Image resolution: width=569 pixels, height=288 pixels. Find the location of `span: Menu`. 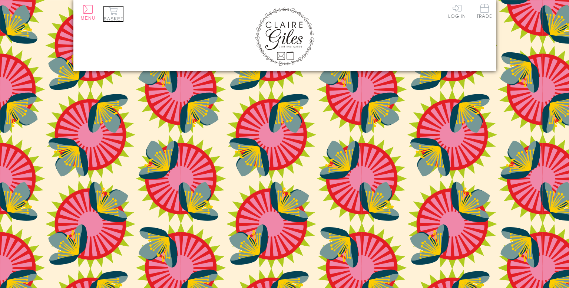

span: Menu is located at coordinates (88, 18).